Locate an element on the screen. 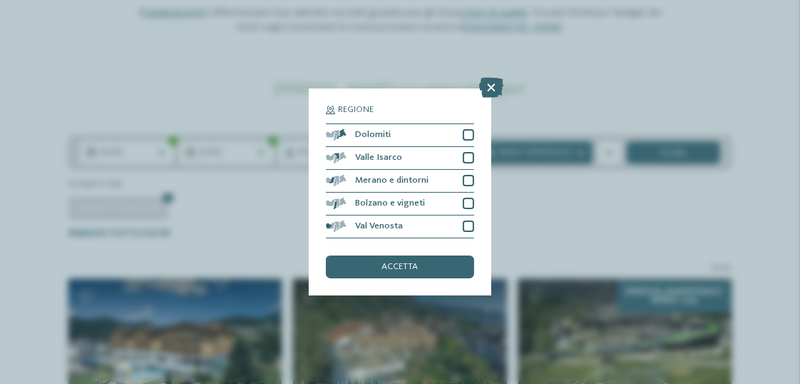  span: Dolomiti is located at coordinates (373, 135).